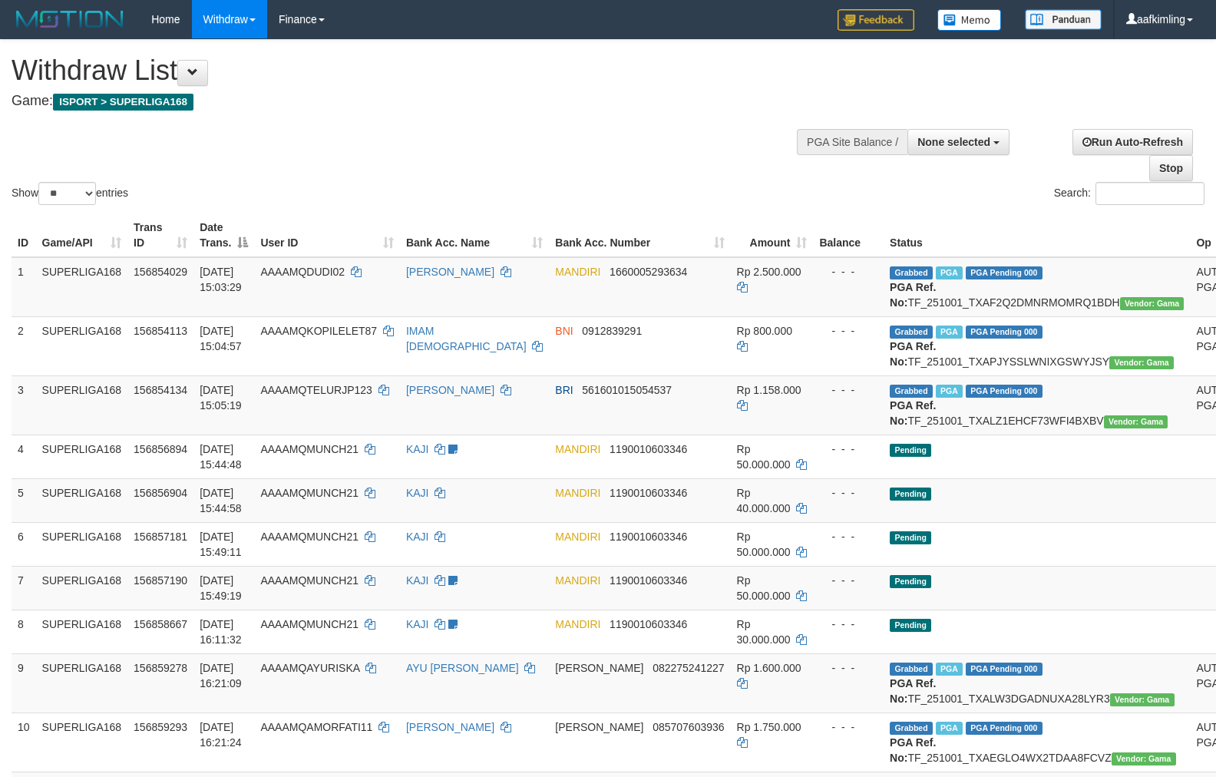 The height and width of the screenshot is (777, 1216). Describe the element at coordinates (564, 331) in the screenshot. I see `span: BNI` at that location.